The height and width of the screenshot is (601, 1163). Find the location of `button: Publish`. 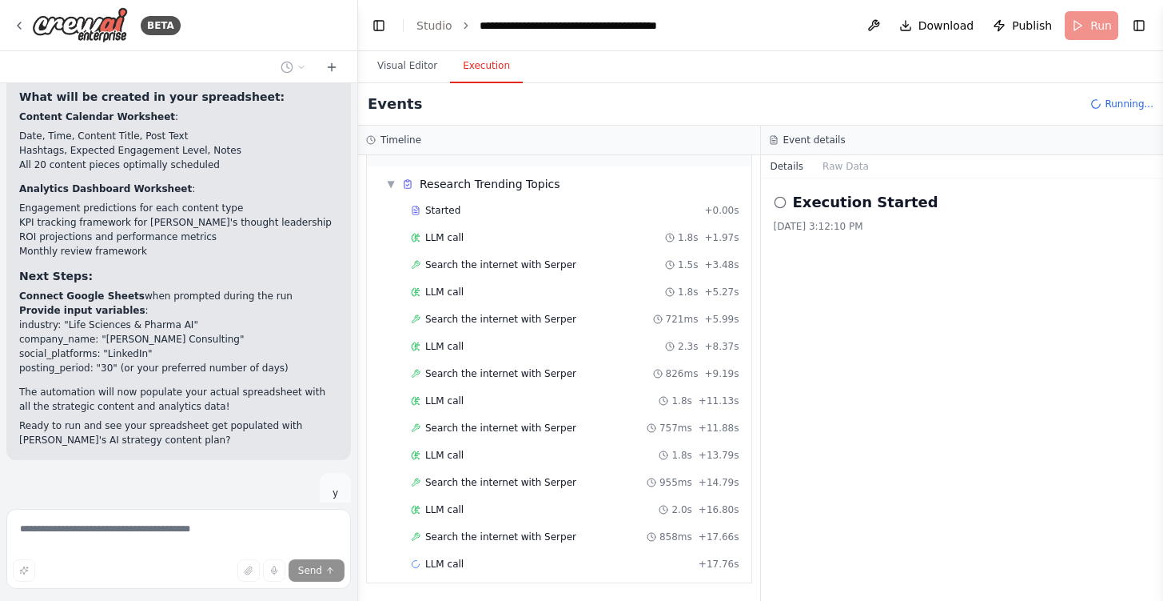

button: Publish is located at coordinates (1023, 26).